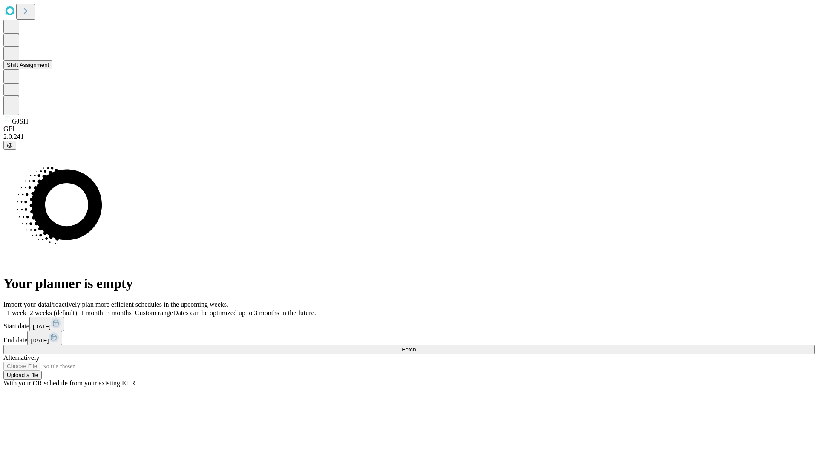  What do you see at coordinates (409, 129) in the screenshot?
I see `div: GEI` at bounding box center [409, 129].